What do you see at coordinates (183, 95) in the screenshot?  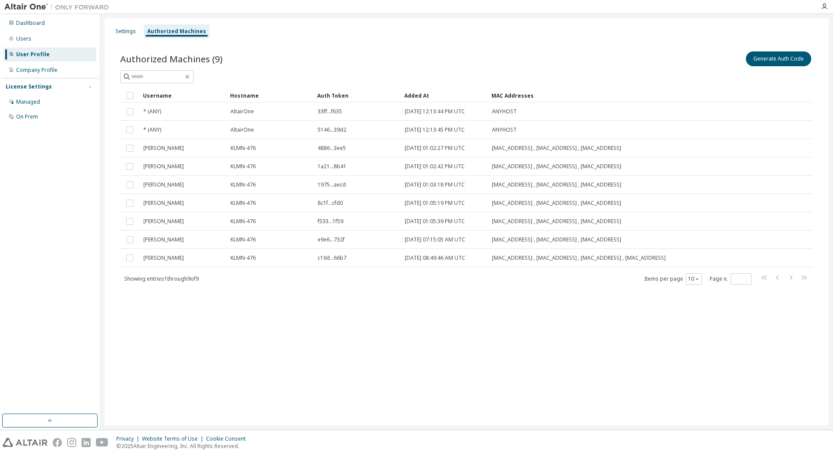 I see `div: Username` at bounding box center [183, 95].